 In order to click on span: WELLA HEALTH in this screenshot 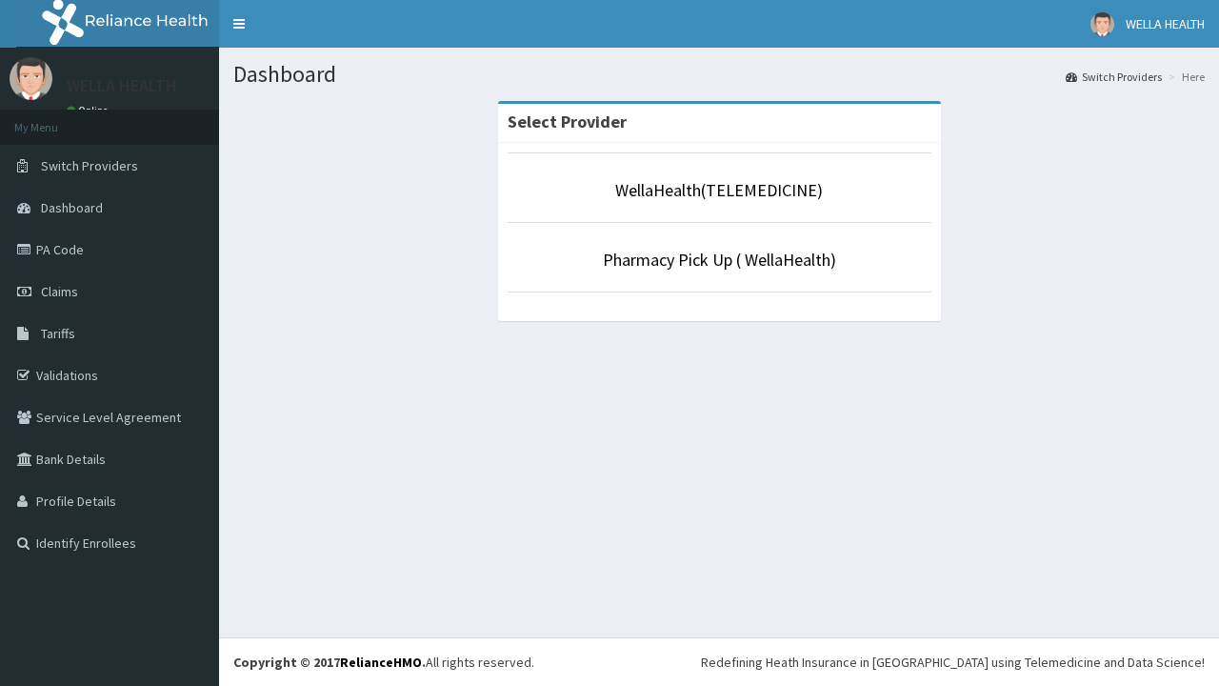, I will do `click(1165, 24)`.